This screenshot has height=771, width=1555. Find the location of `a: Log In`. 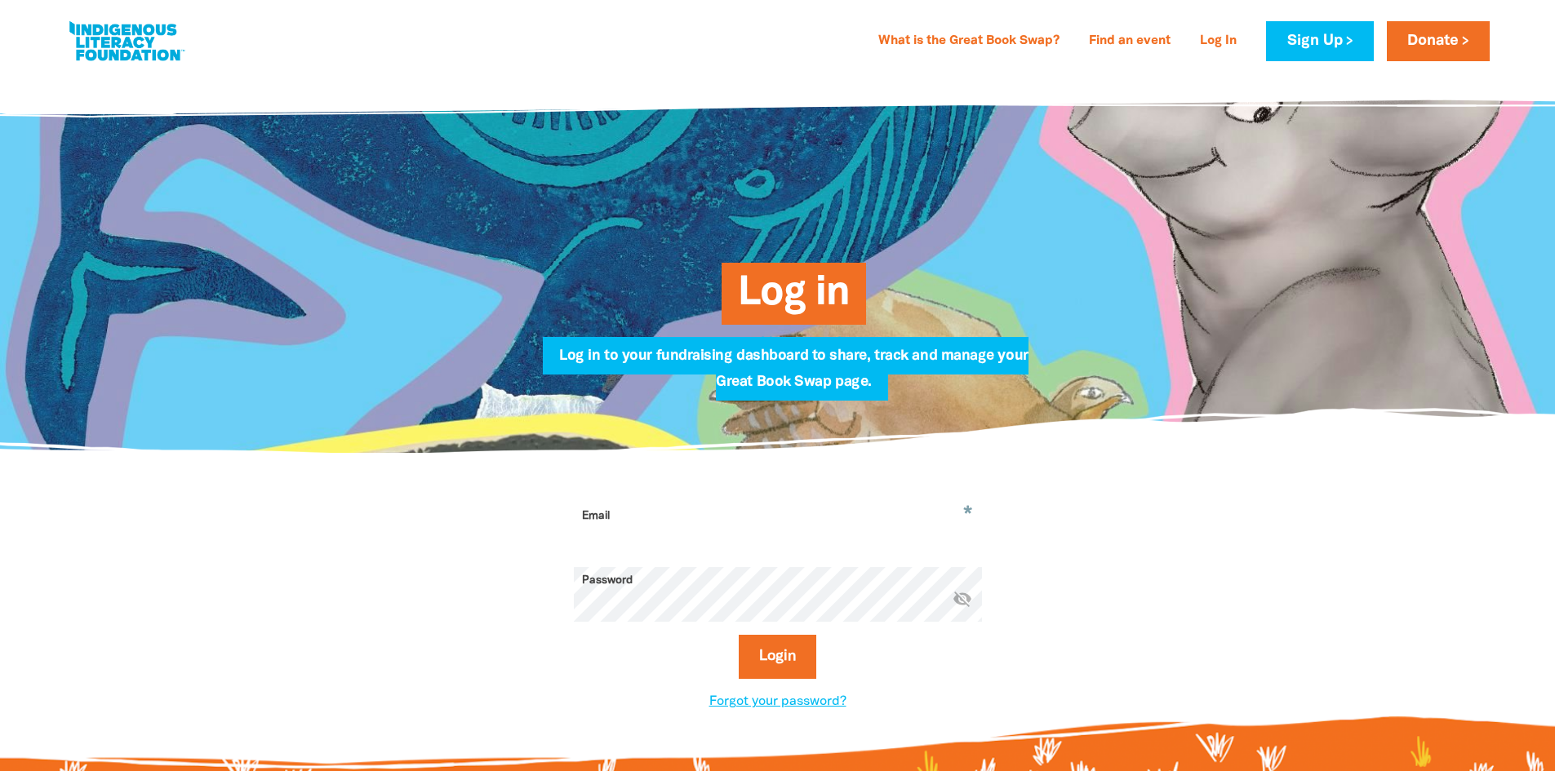

a: Log In is located at coordinates (1218, 42).